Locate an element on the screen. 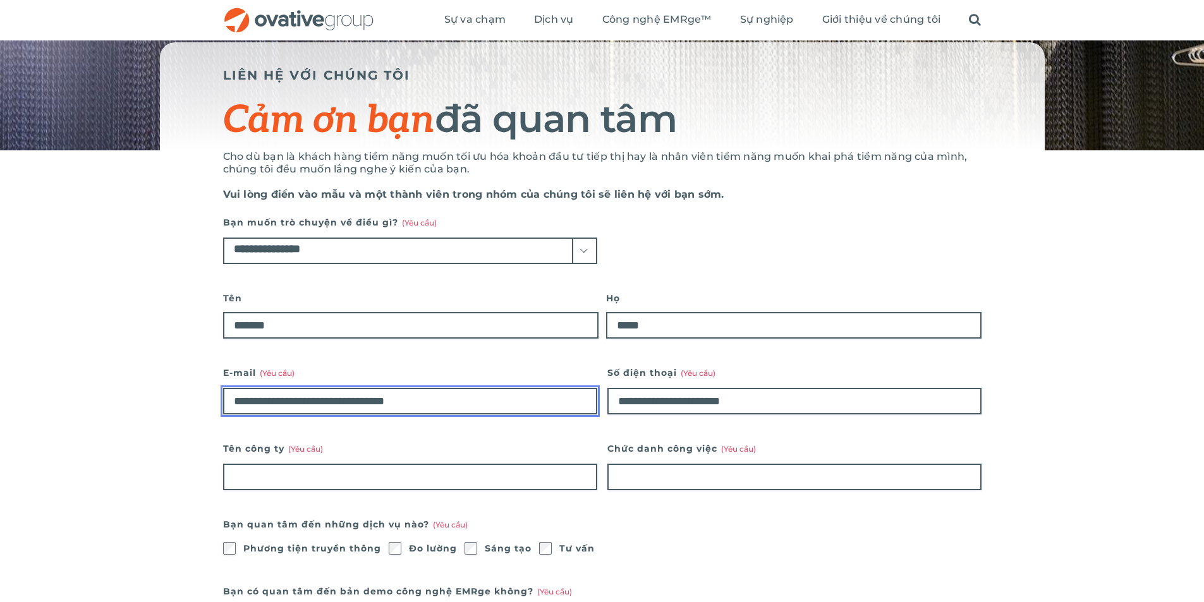 Image resolution: width=1204 pixels, height=602 pixels. font: Tư vấn is located at coordinates (577, 548).